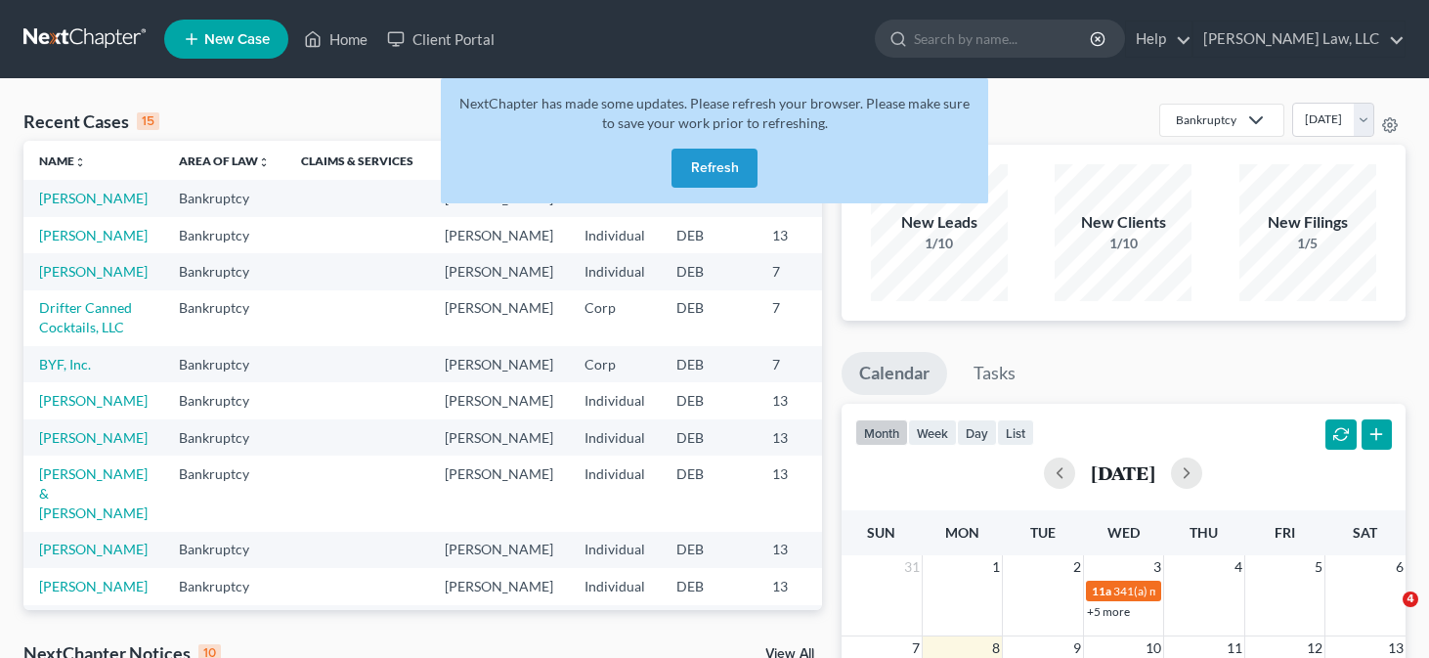 The width and height of the screenshot is (1429, 658). Describe the element at coordinates (1108, 611) in the screenshot. I see `a: +5 more` at that location.